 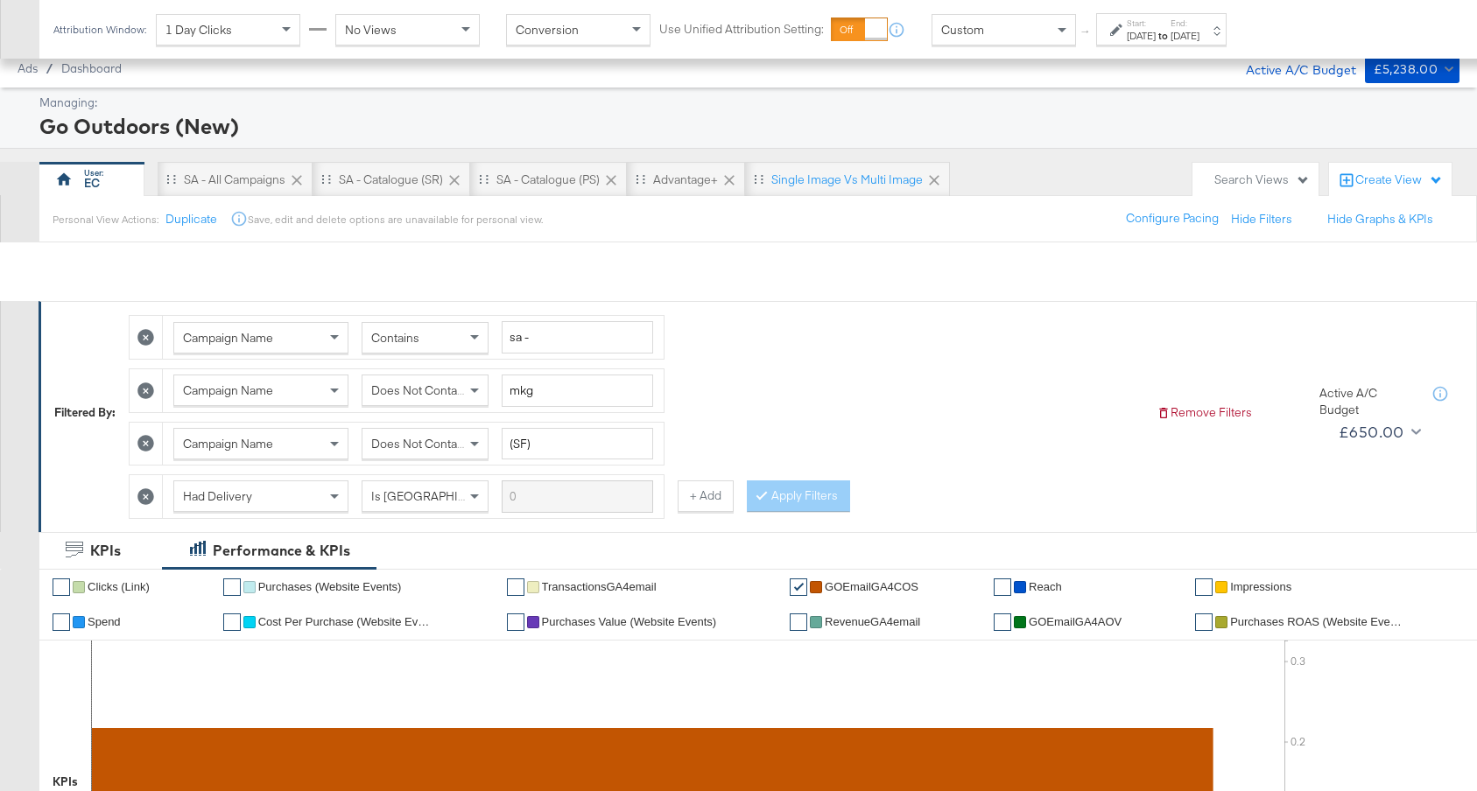 I want to click on strong: to, so click(x=1162, y=35).